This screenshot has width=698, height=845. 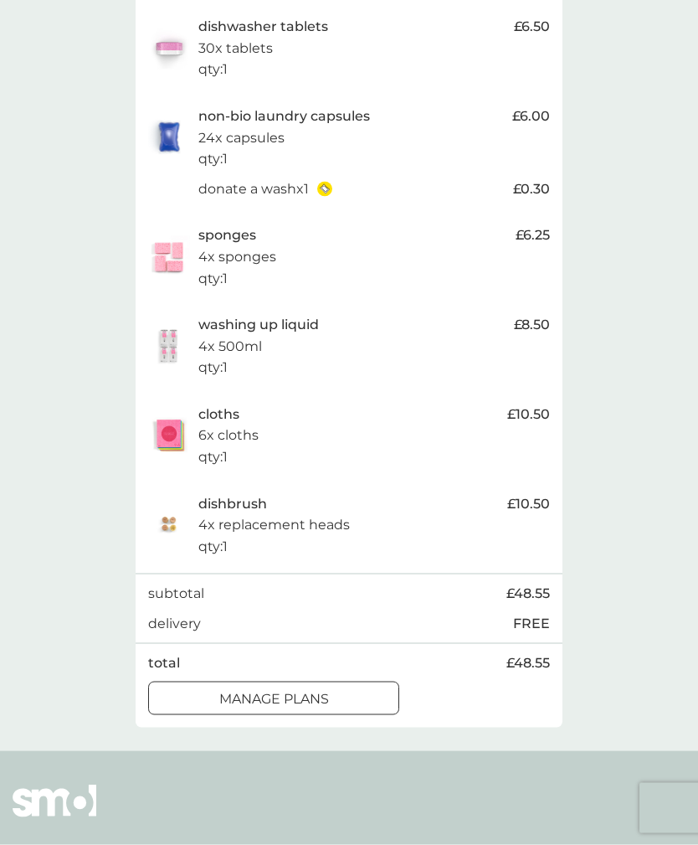 I want to click on p: 24x capsules, so click(x=241, y=138).